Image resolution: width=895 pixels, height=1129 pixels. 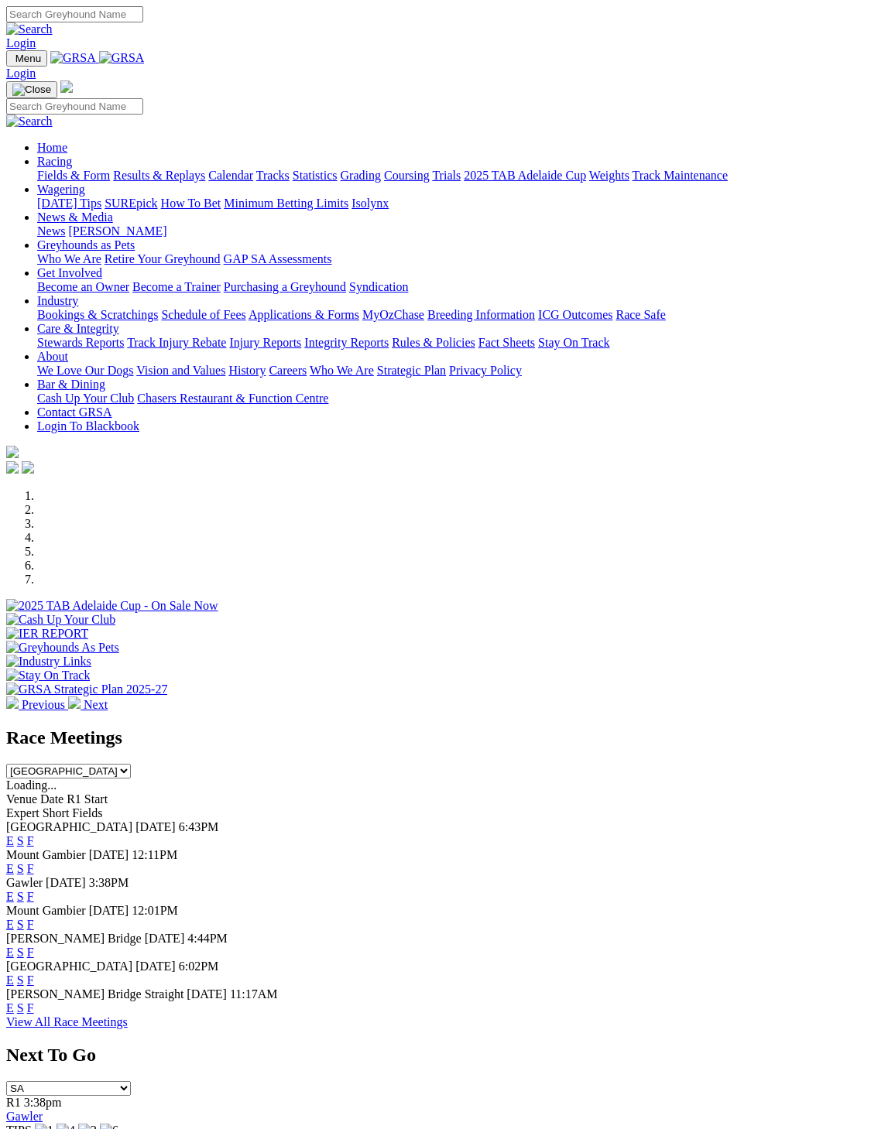 I want to click on span: R1 Start, so click(x=87, y=799).